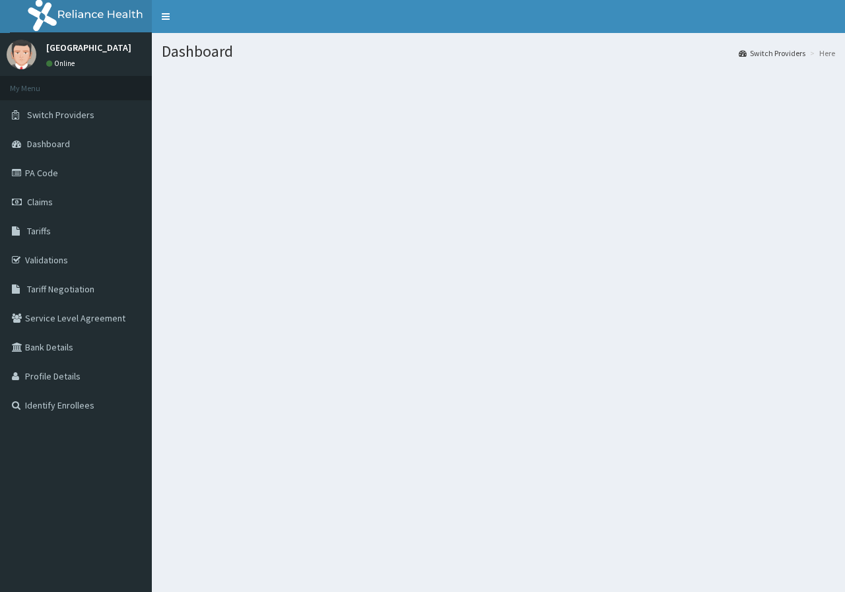 This screenshot has width=845, height=592. Describe the element at coordinates (40, 202) in the screenshot. I see `span: Claims` at that location.